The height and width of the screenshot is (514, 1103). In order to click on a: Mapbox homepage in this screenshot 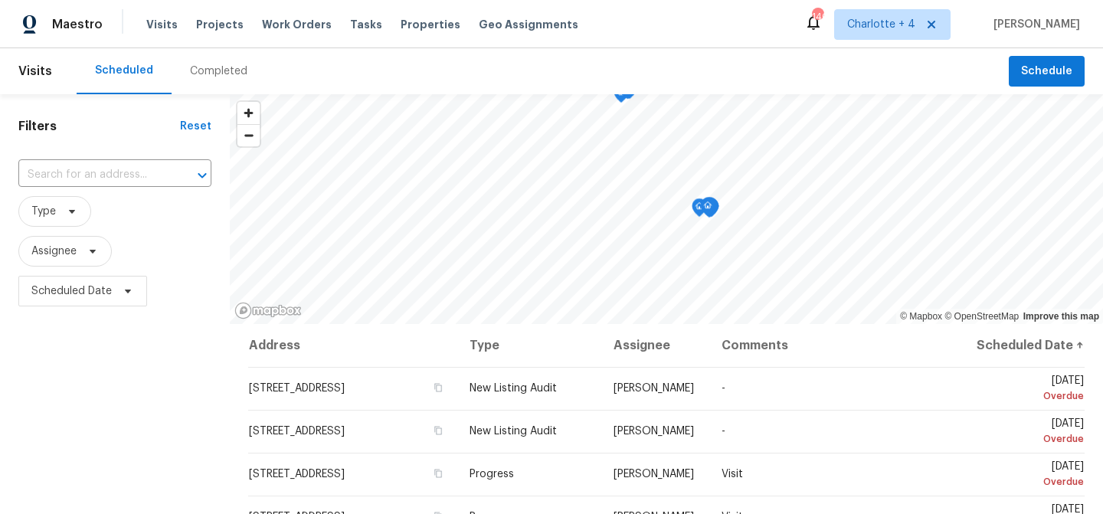, I will do `click(268, 310)`.